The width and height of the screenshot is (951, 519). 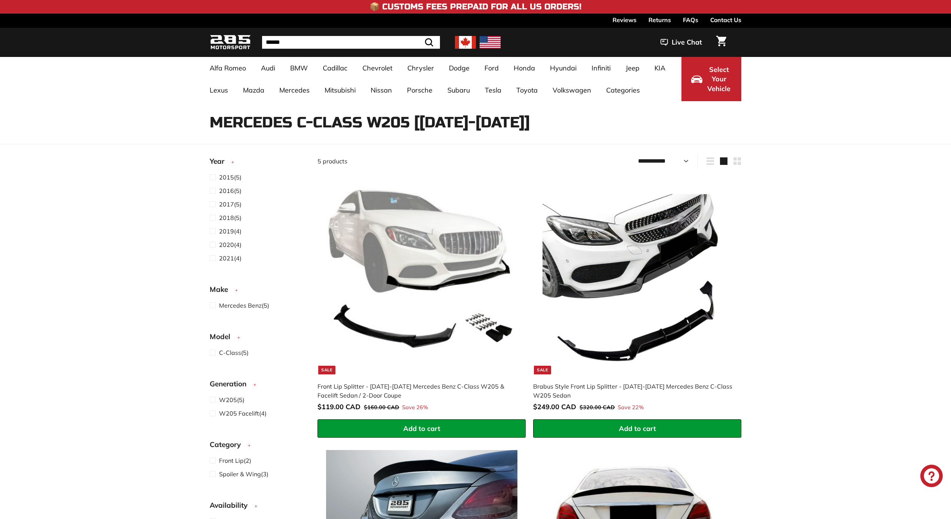 I want to click on input: Search, so click(x=351, y=42).